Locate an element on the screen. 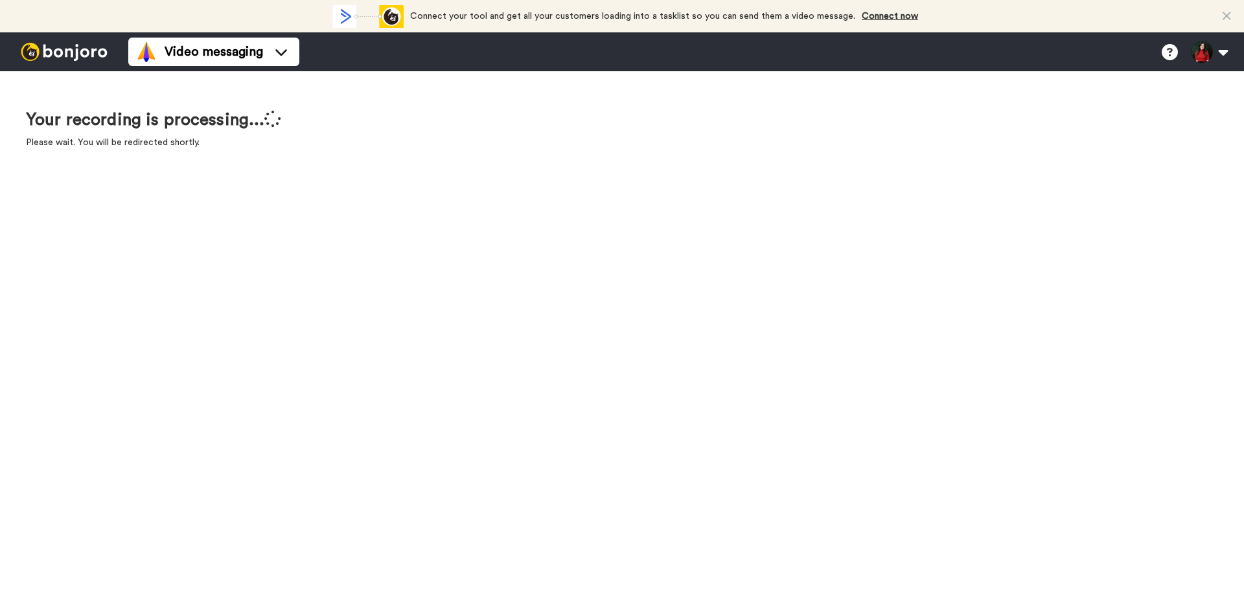  a: Connect now is located at coordinates (890, 16).